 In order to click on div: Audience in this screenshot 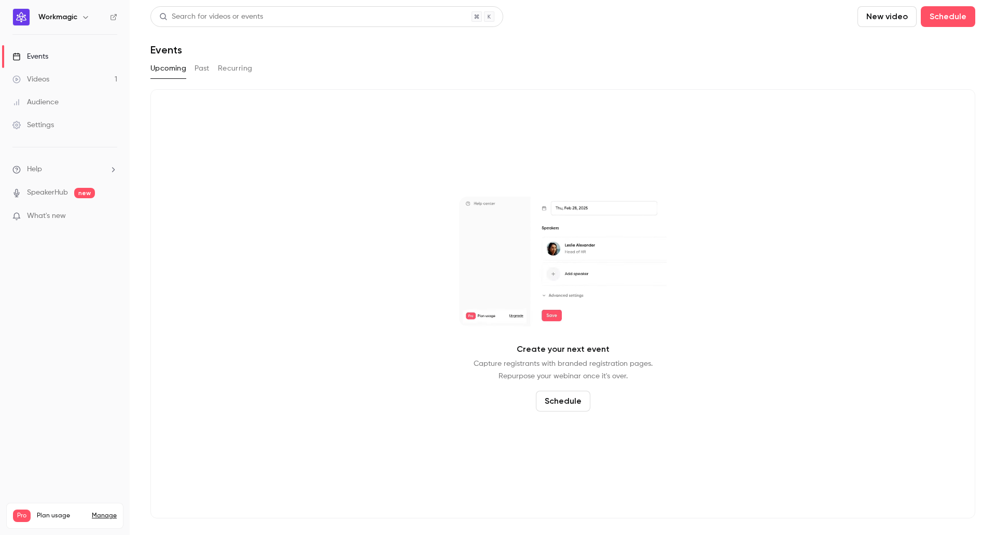, I will do `click(35, 102)`.